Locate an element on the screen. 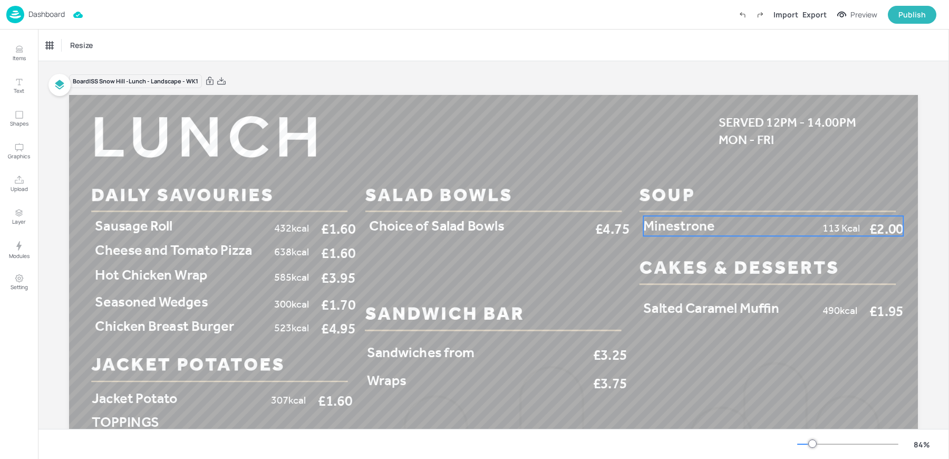  div: 84 % is located at coordinates (921, 444).